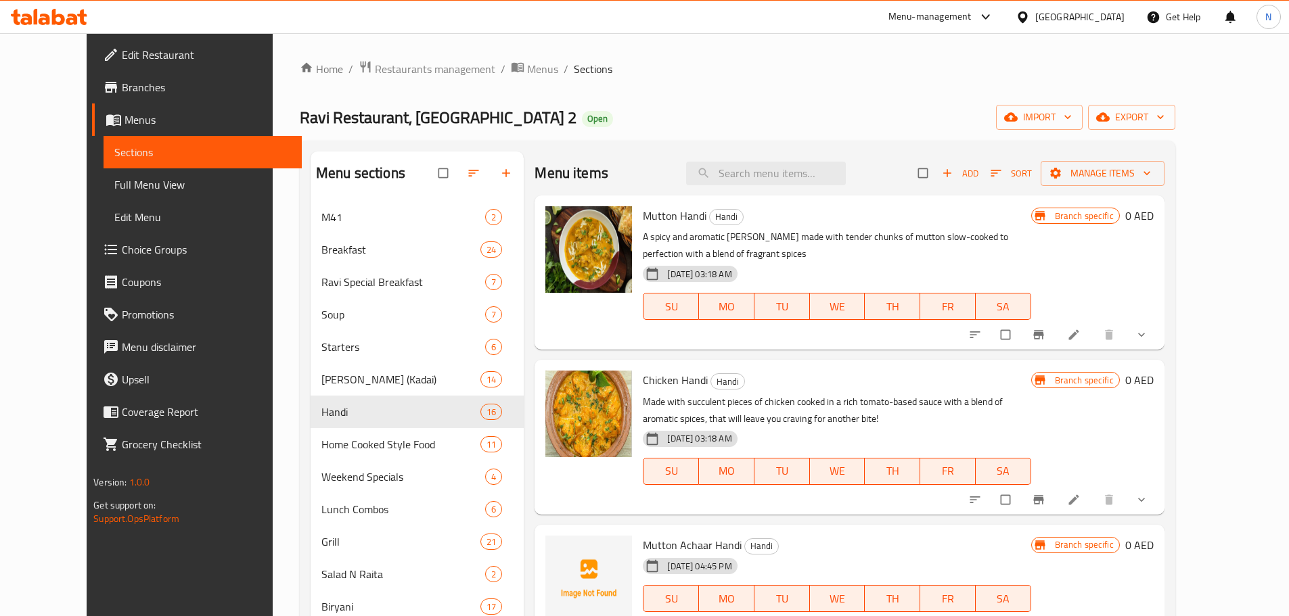 The height and width of the screenshot is (616, 1289). What do you see at coordinates (139, 482) in the screenshot?
I see `span: 1.0.0` at bounding box center [139, 482].